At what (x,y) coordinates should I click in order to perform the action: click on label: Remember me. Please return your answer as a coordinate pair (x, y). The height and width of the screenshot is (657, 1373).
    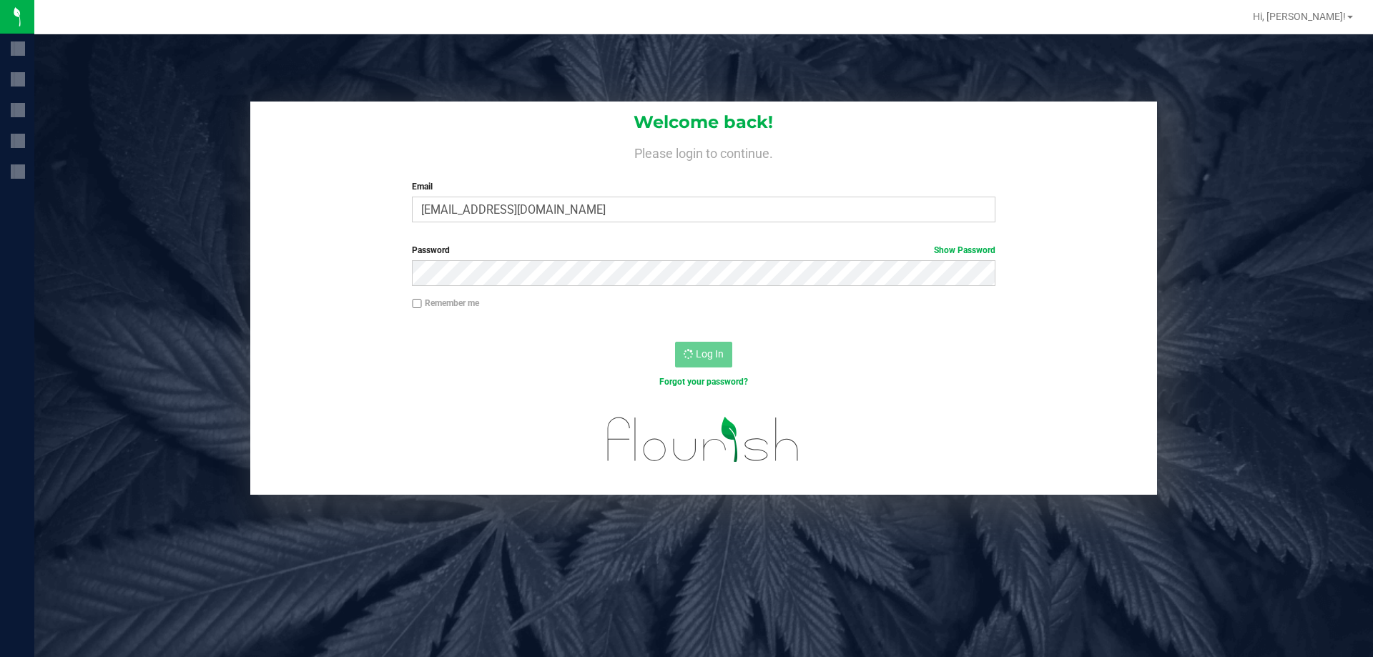
    Looking at the image, I should click on (445, 303).